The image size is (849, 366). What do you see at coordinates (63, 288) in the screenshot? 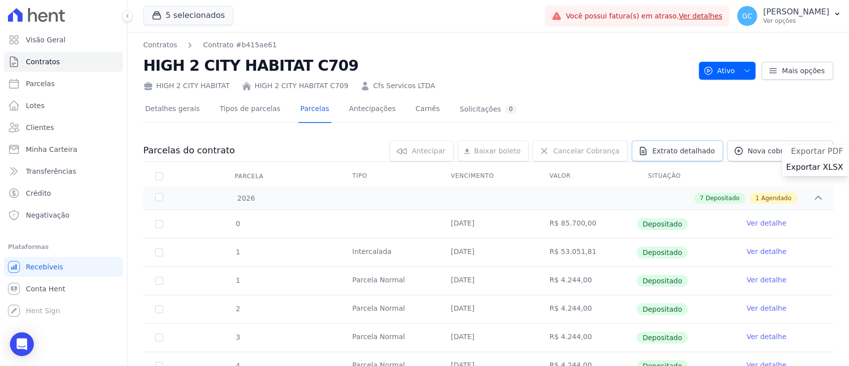
I see `a: Conta Hent` at bounding box center [63, 288].